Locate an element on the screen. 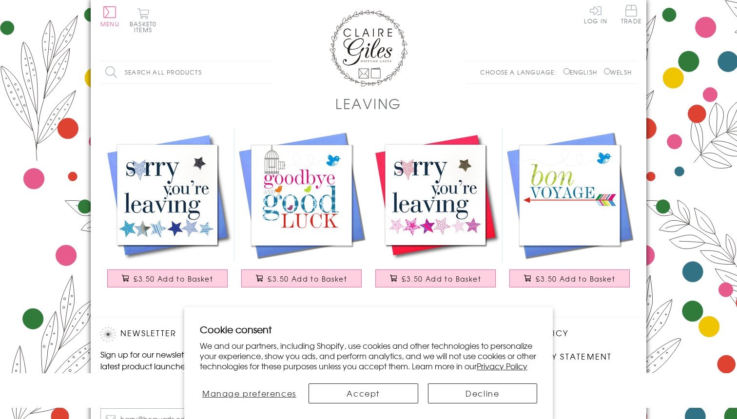 This screenshot has height=419, width=737. button: Accept is located at coordinates (363, 393).